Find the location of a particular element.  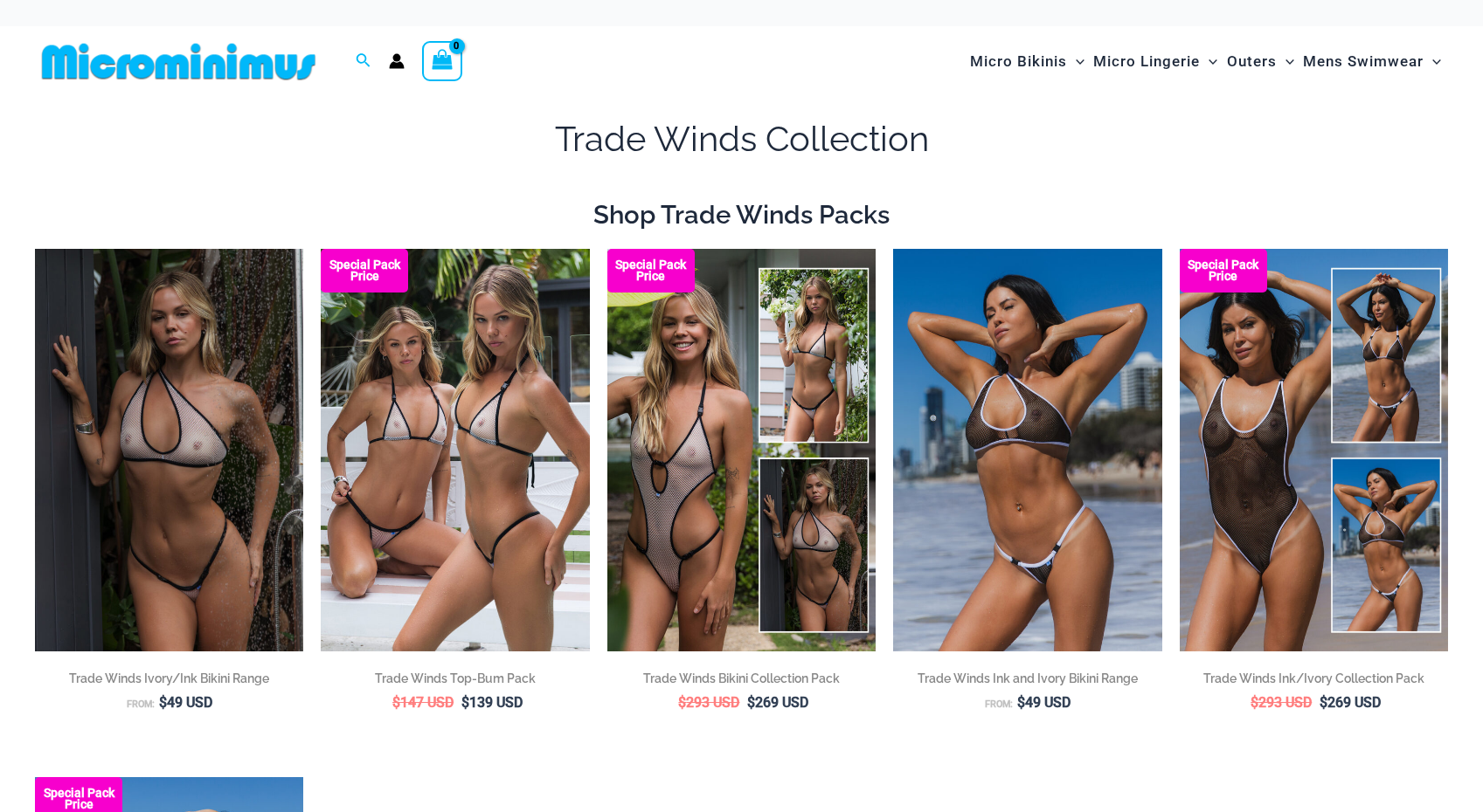

a: OutersMenu ToggleMenu Toggle is located at coordinates (1260, 61).